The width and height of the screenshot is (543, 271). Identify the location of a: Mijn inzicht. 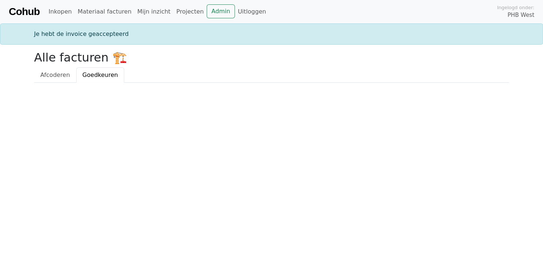
(154, 12).